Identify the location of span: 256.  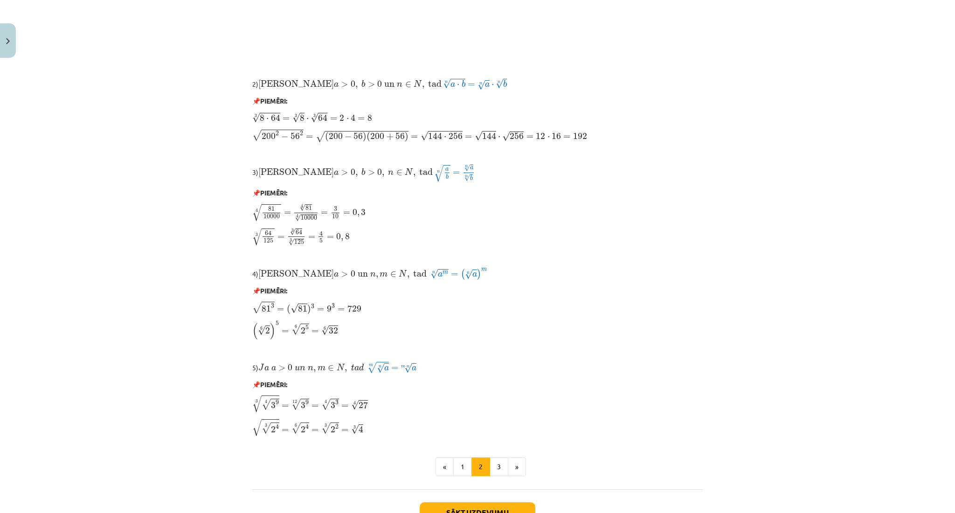
(455, 136).